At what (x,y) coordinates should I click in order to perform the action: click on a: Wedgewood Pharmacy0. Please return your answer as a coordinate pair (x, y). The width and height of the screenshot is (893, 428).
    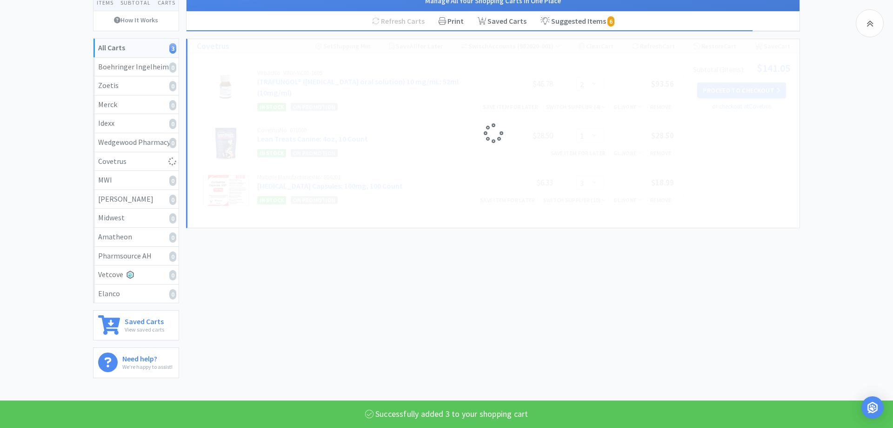
    Looking at the image, I should click on (136, 142).